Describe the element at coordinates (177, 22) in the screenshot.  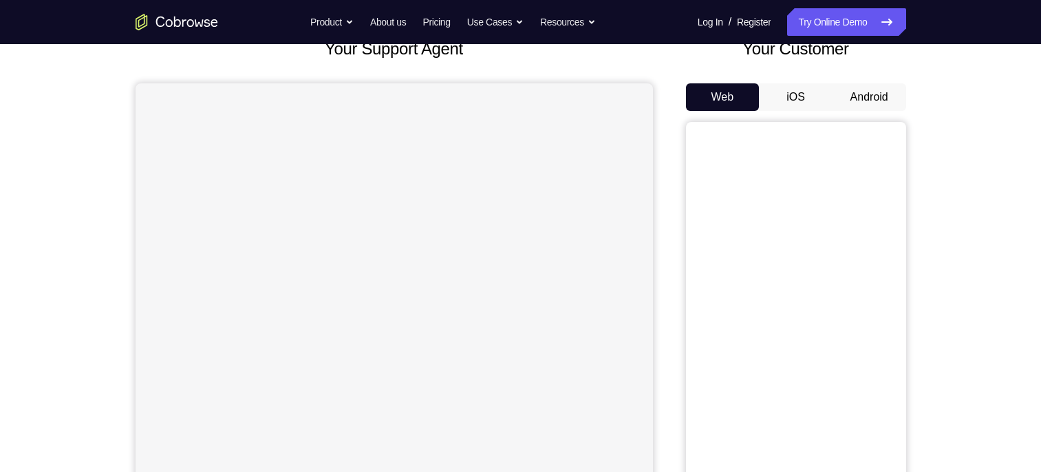
I see `a: Go to the home page` at that location.